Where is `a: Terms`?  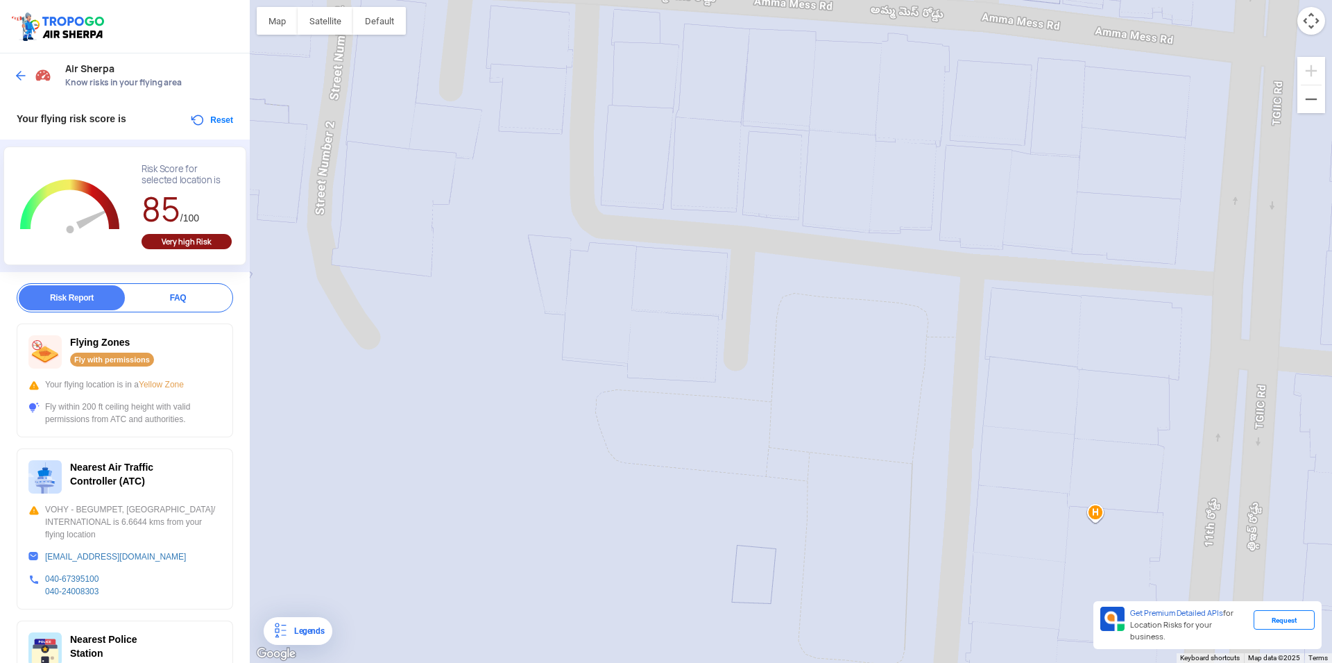
a: Terms is located at coordinates (1319, 657).